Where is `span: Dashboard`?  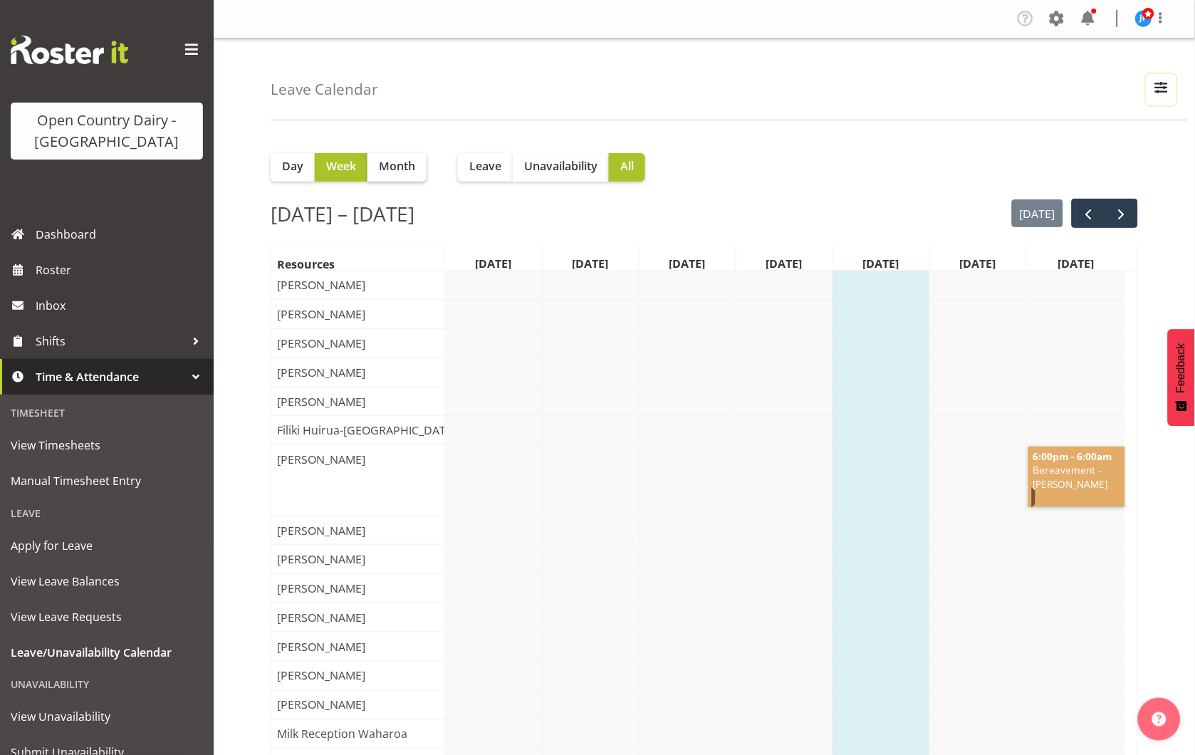
span: Dashboard is located at coordinates (121, 234).